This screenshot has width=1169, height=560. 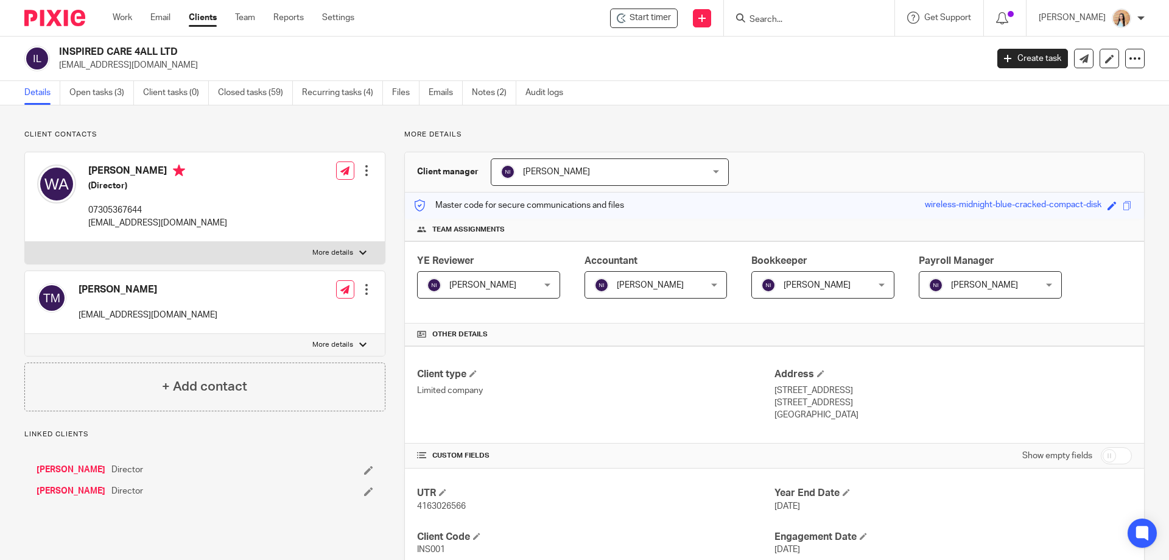 What do you see at coordinates (468, 230) in the screenshot?
I see `span: Team assignments` at bounding box center [468, 230].